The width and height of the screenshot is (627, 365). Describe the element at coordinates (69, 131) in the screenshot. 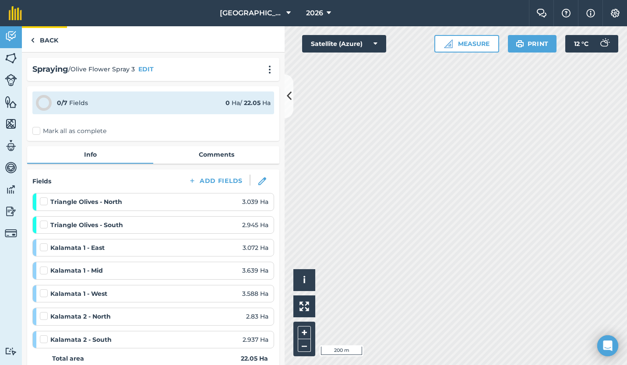

I see `label: Mark all as complete` at that location.